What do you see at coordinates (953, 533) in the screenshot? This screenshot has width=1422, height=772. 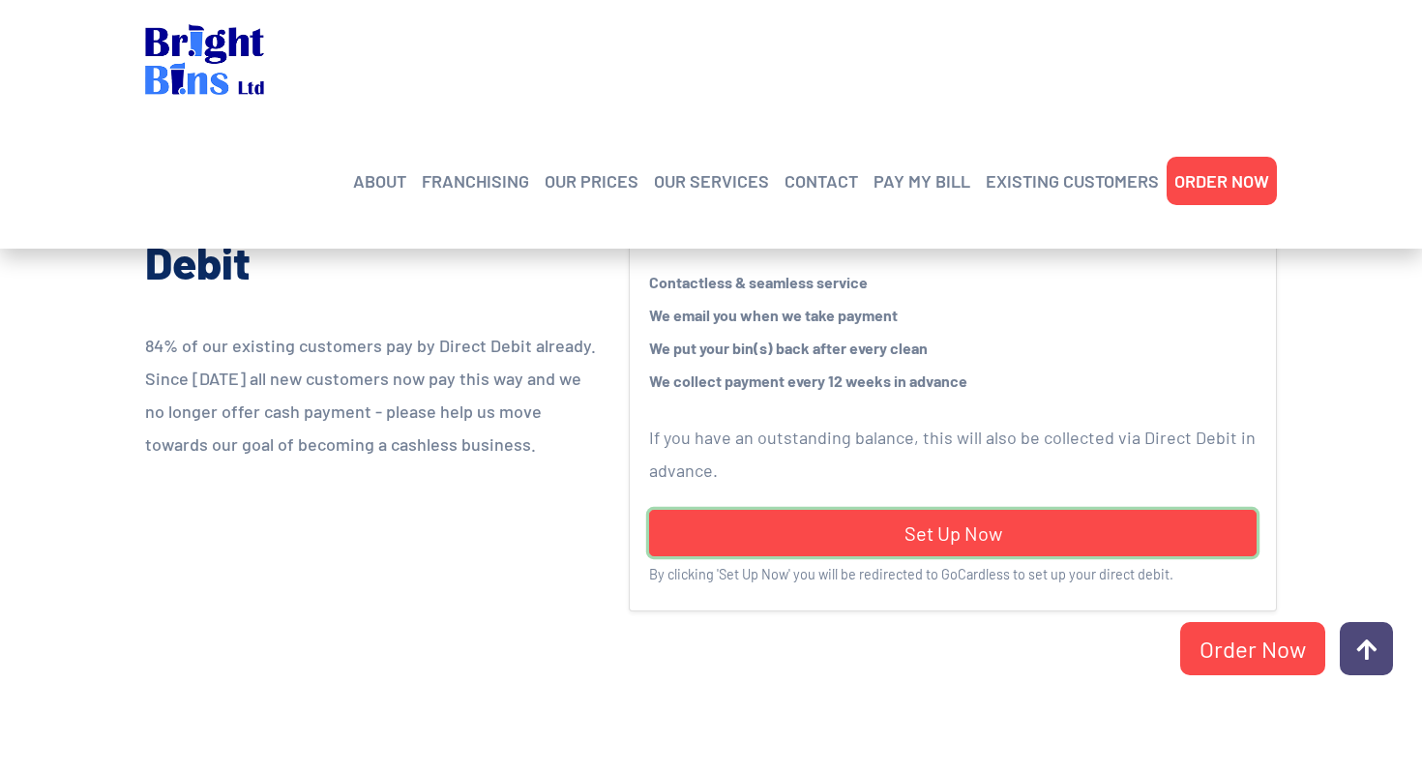 I see `a: Set Up Now` at bounding box center [953, 533].